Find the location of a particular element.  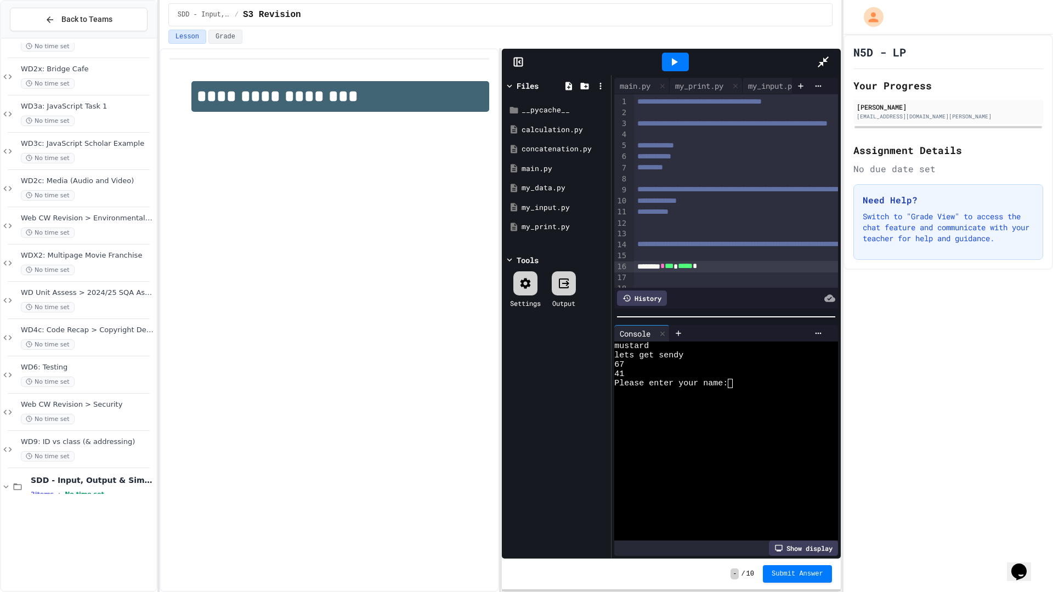

div: 6 is located at coordinates (621, 157).